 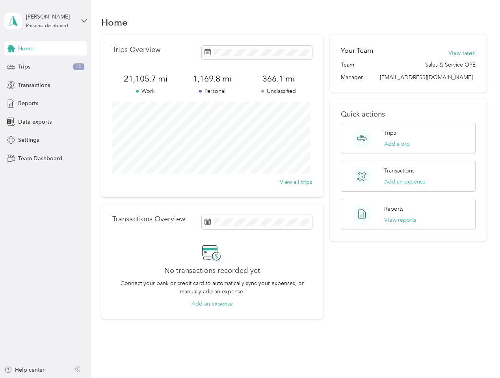 What do you see at coordinates (34, 85) in the screenshot?
I see `span: Transactions` at bounding box center [34, 85].